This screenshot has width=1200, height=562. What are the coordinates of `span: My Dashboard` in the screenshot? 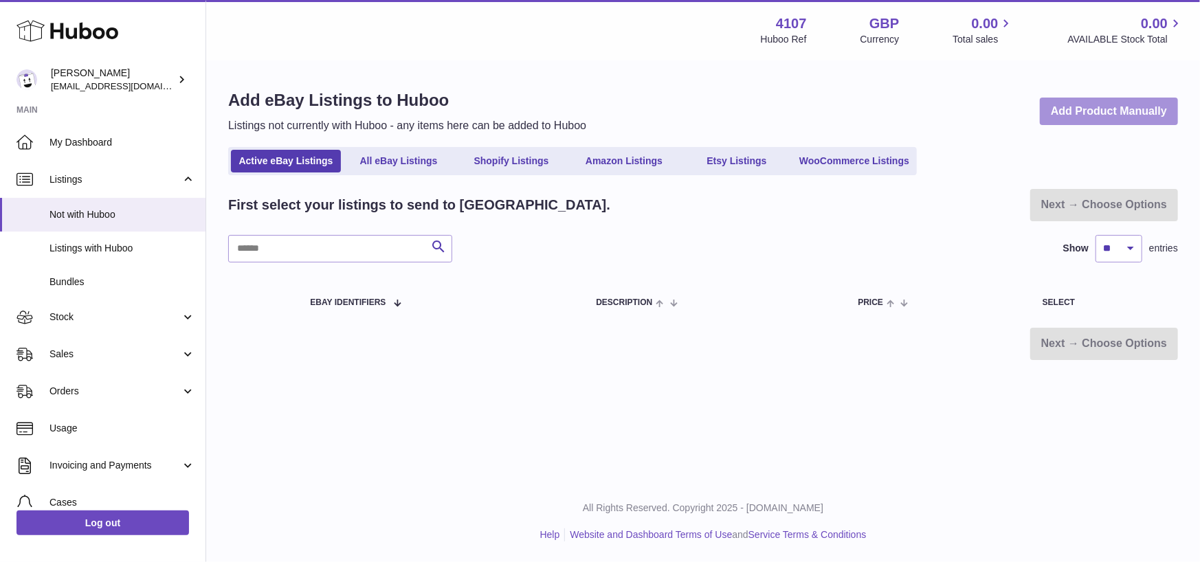 It's located at (122, 142).